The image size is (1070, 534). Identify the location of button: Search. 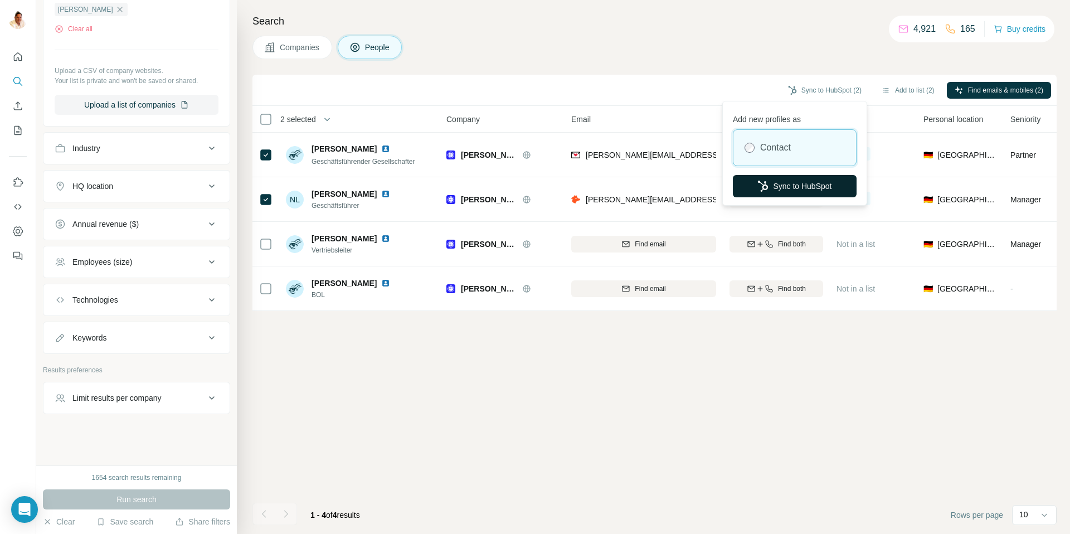
(18, 81).